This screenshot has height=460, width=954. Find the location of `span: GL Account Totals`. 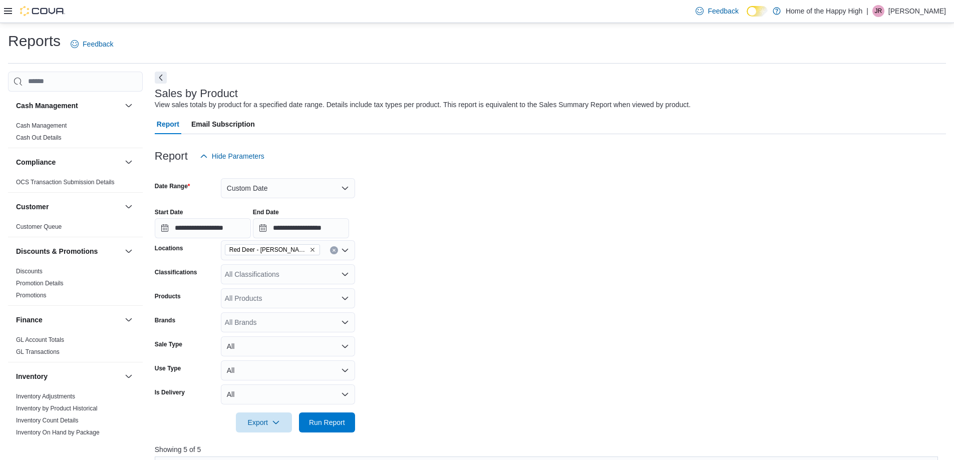

span: GL Account Totals is located at coordinates (40, 340).